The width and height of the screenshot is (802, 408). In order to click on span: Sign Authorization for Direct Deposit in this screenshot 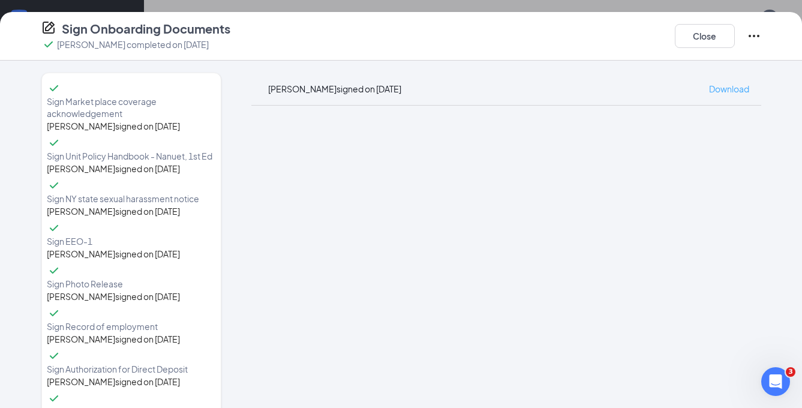, I will do `click(131, 369)`.